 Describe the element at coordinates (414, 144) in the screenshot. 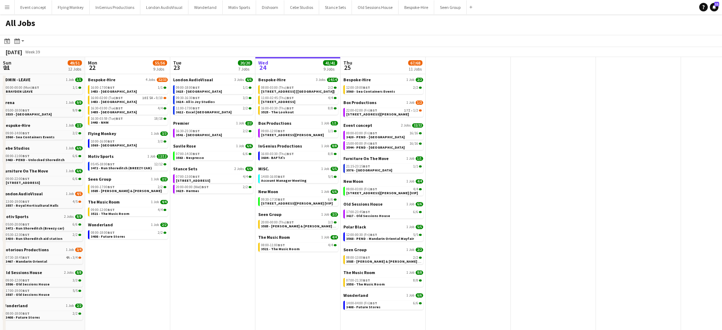

I see `span: 16/16` at that location.